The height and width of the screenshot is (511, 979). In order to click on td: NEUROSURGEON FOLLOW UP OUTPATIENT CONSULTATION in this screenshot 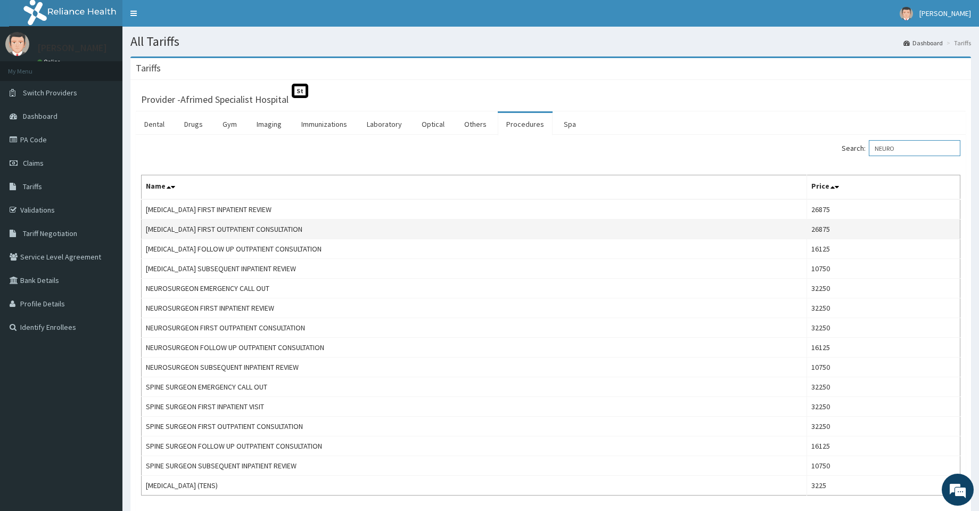, I will do `click(475, 347)`.